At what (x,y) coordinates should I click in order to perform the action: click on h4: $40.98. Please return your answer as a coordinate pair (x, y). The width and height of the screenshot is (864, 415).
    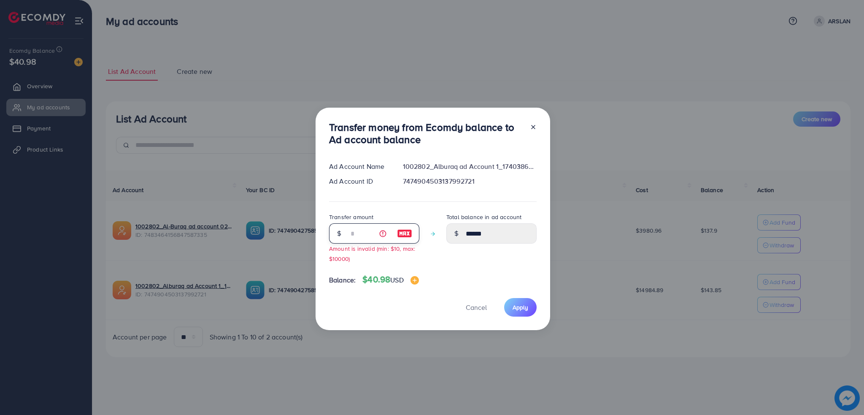
    Looking at the image, I should click on (390, 279).